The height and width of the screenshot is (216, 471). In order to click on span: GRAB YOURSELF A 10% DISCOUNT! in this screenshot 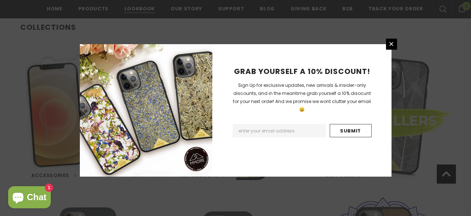, I will do `click(302, 71)`.